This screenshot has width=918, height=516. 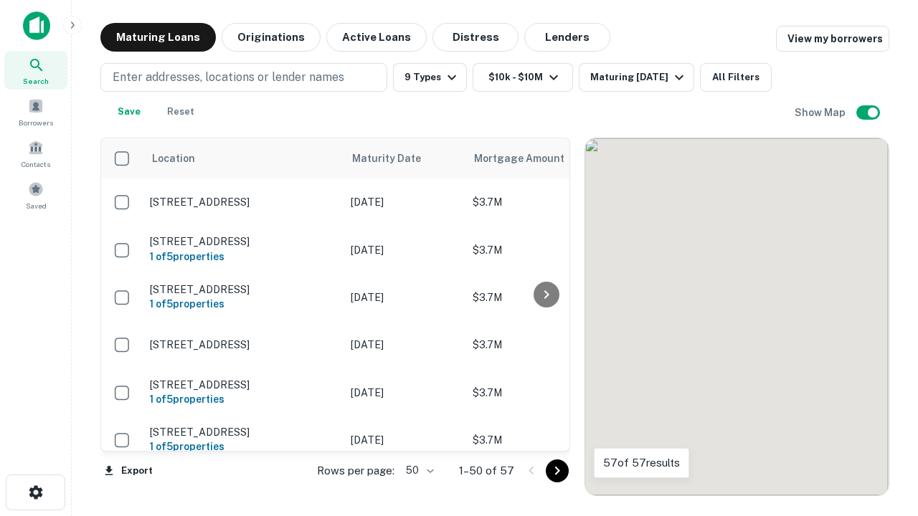 I want to click on div: Saved, so click(x=36, y=195).